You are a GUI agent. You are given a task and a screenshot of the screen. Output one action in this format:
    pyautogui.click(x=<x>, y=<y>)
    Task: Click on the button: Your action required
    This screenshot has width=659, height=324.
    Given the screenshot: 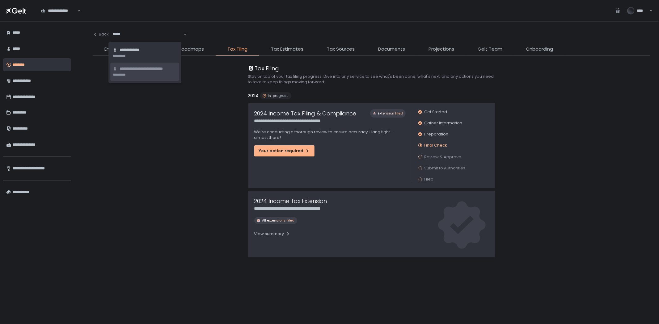 What is the action you would take?
    pyautogui.click(x=284, y=151)
    